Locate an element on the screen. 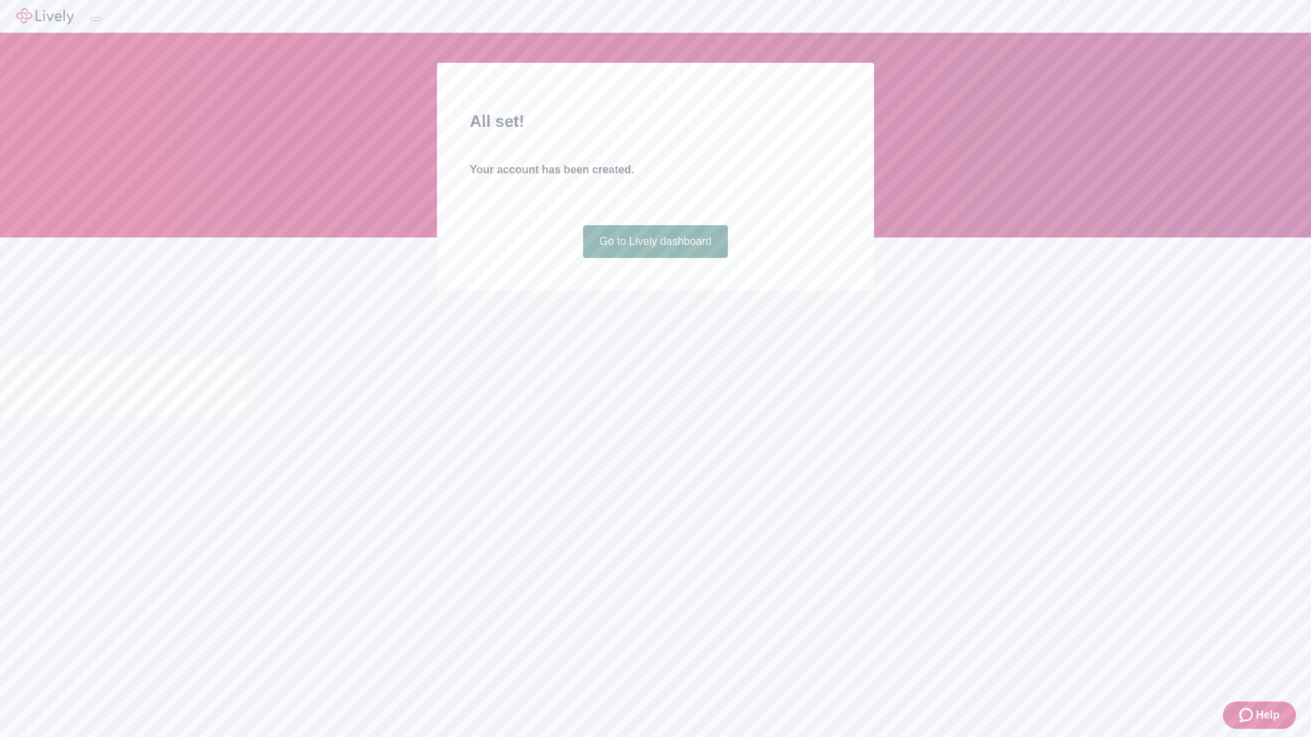 This screenshot has height=737, width=1311. img: Lively is located at coordinates (45, 16).